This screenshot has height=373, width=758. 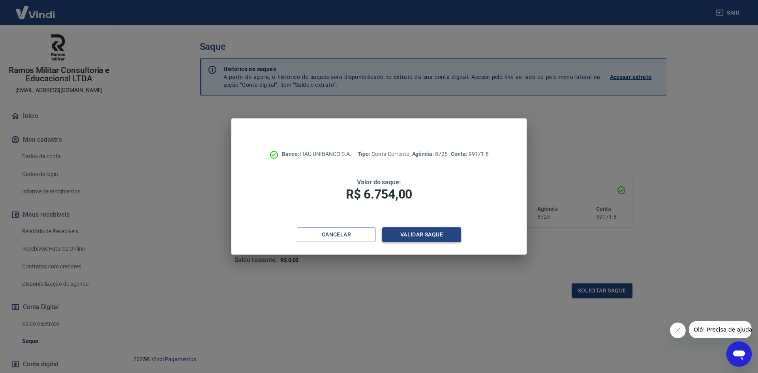 What do you see at coordinates (379, 194) in the screenshot?
I see `span: R$ 6.754,00` at bounding box center [379, 194].